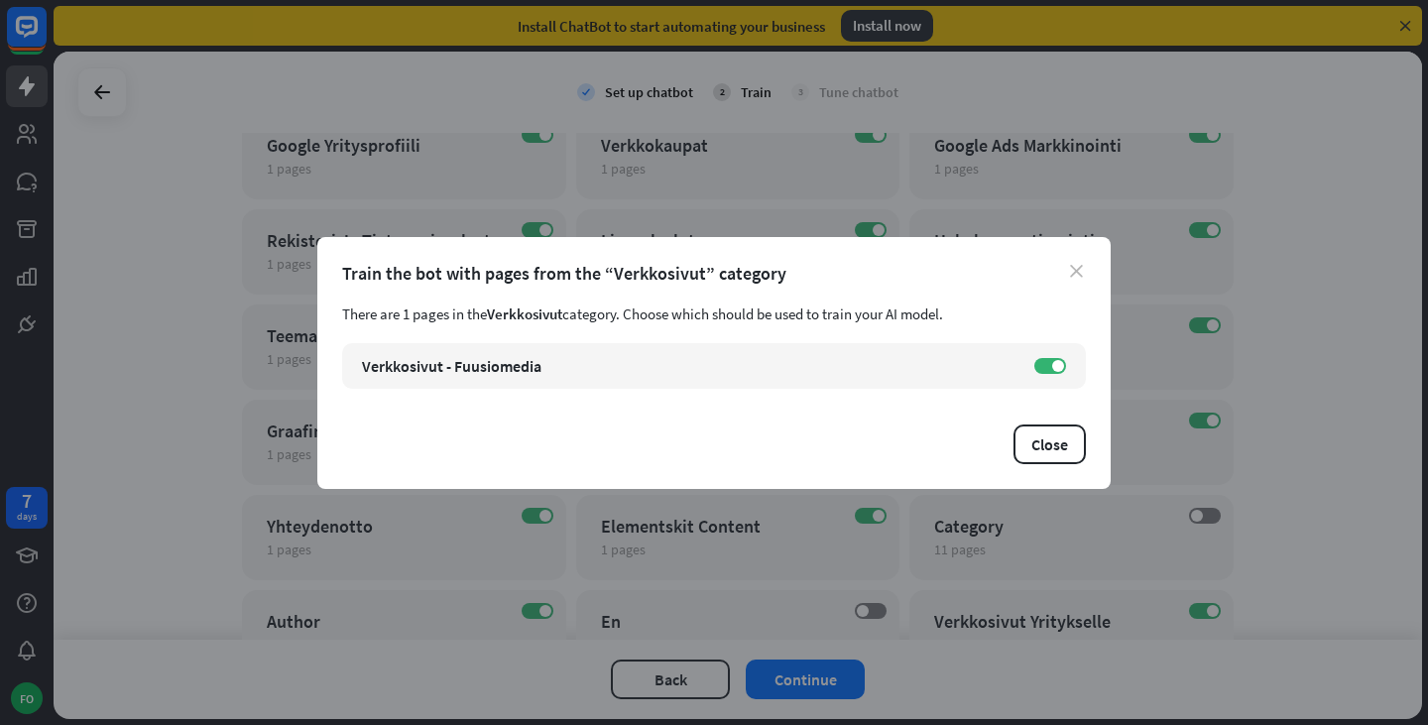  Describe the element at coordinates (649, 92) in the screenshot. I see `div: Set up chatbot` at that location.